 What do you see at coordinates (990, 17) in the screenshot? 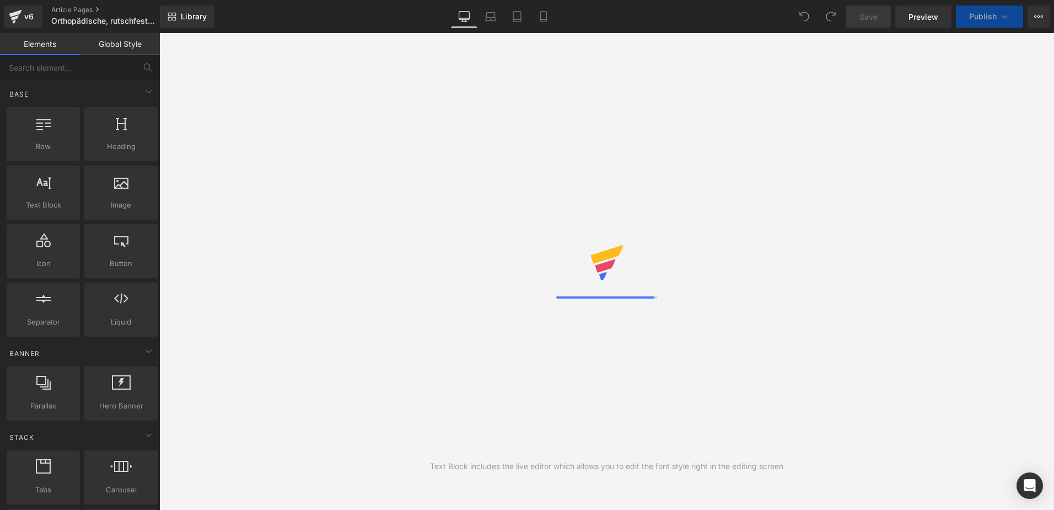
I see `button: Publish` at bounding box center [990, 17].